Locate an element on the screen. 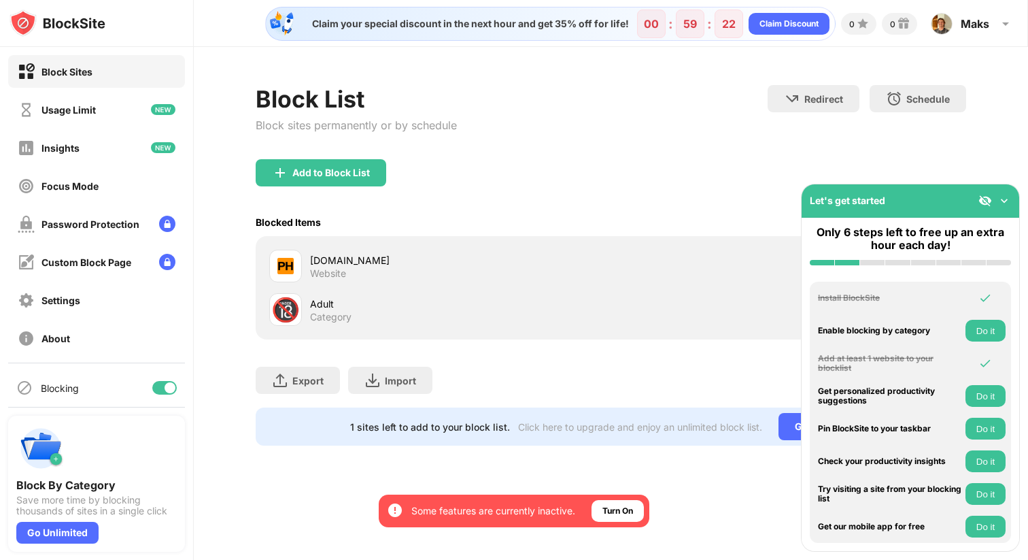 The width and height of the screenshot is (1028, 560). div: Try visiting a site from your blocking list is located at coordinates (890, 494).